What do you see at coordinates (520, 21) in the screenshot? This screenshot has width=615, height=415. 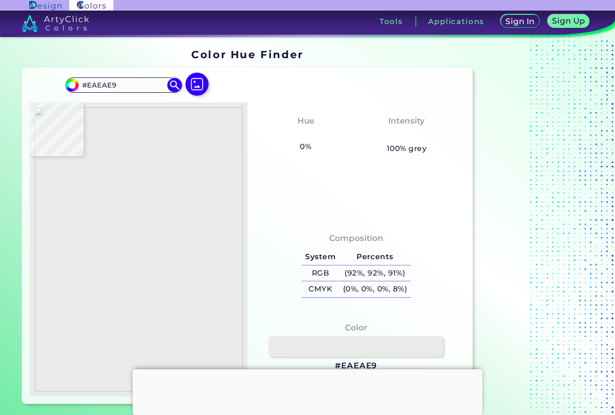 I see `h5: Sign In` at bounding box center [520, 21].